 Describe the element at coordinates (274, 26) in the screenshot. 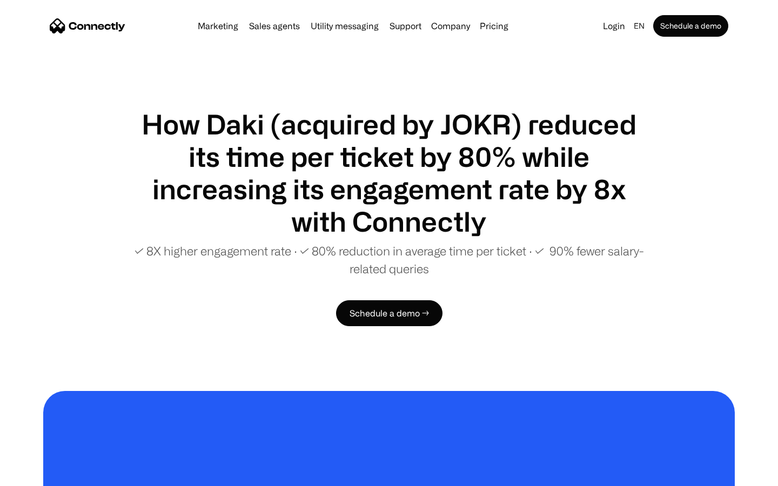

I see `a: Sales agents` at that location.